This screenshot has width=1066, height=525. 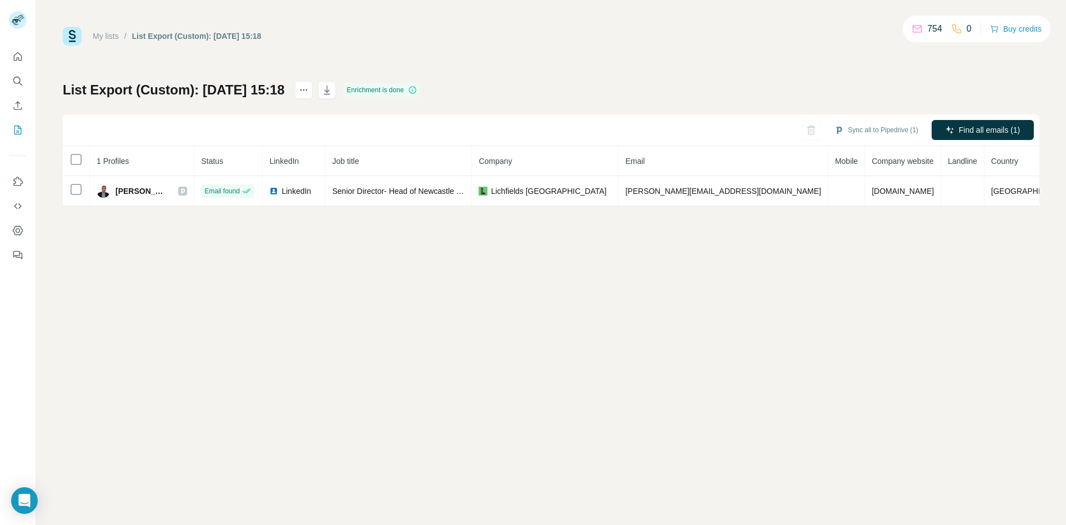 What do you see at coordinates (106, 36) in the screenshot?
I see `a: My lists` at bounding box center [106, 36].